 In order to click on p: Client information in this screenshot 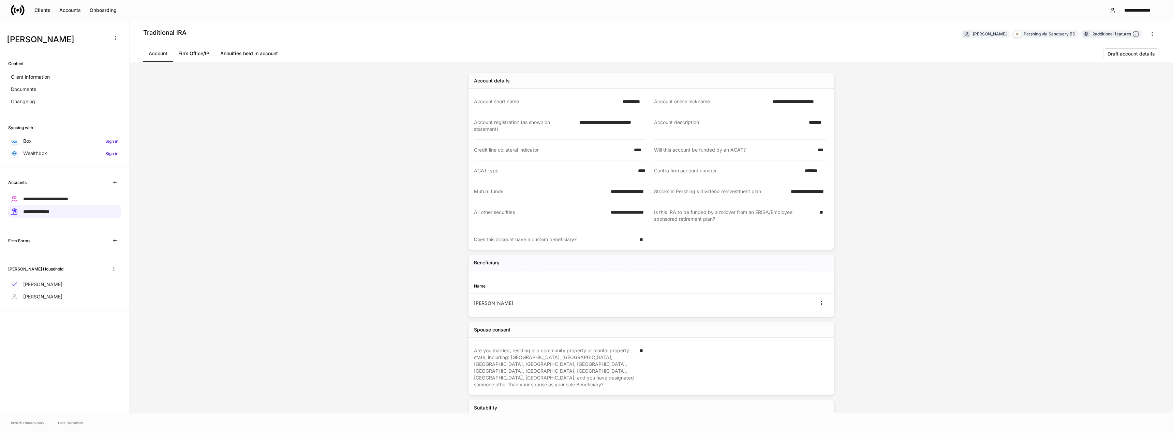, I will do `click(30, 77)`.